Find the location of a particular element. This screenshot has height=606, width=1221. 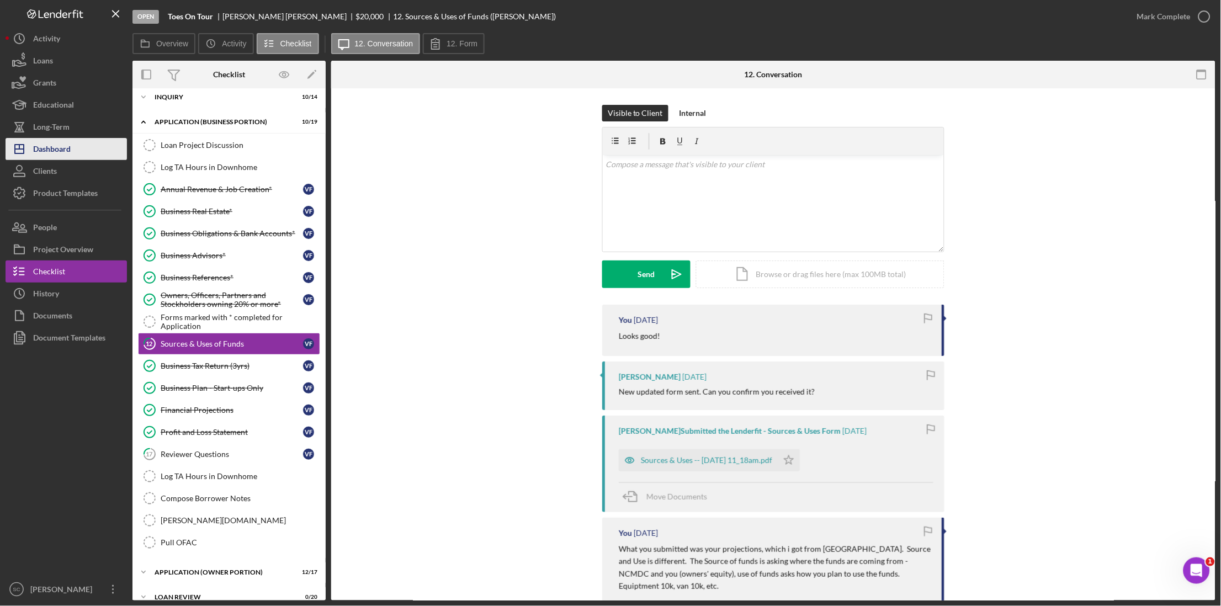

div: Checklist is located at coordinates (49, 273).